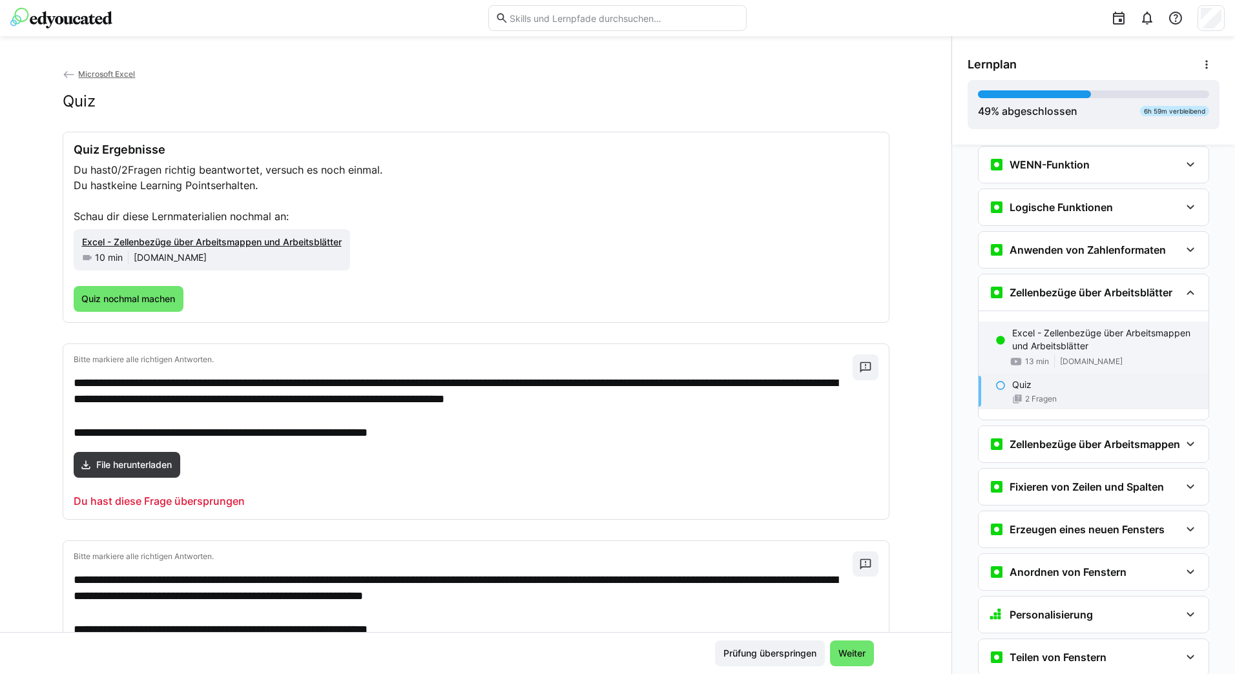  I want to click on h3: WENN-Funktion, so click(1049, 165).